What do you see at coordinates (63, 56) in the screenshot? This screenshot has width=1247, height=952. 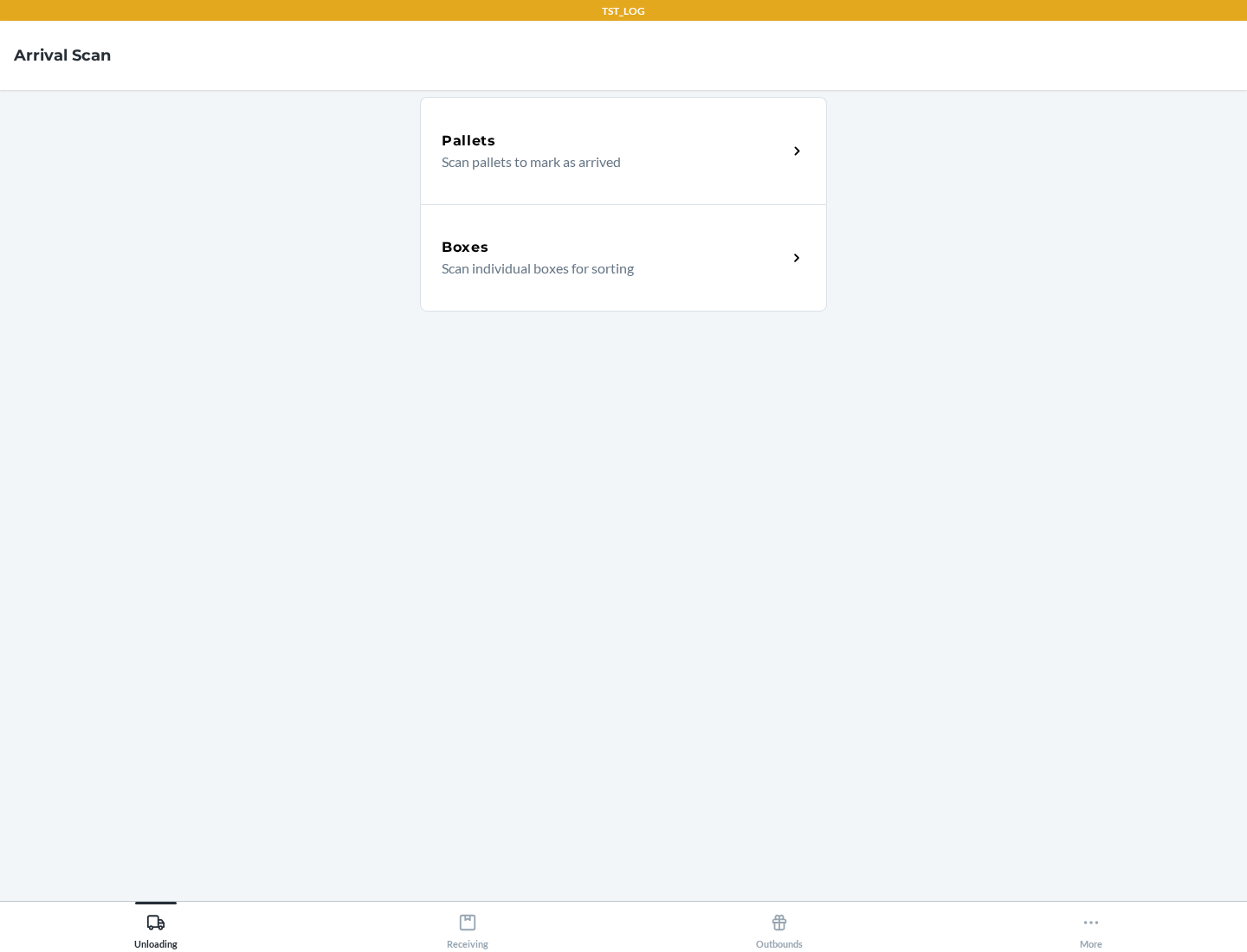 I see `h4: Arrival Scan` at bounding box center [63, 56].